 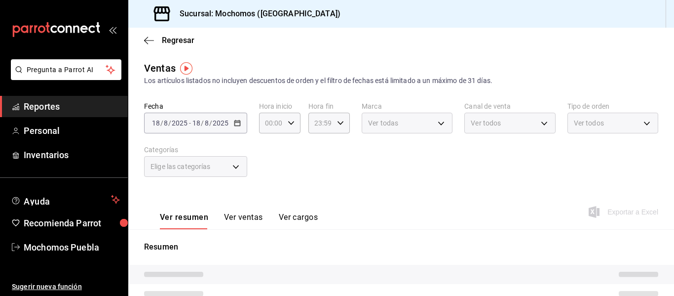 What do you see at coordinates (613, 106) in the screenshot?
I see `label: Tipo de orden` at bounding box center [613, 106].